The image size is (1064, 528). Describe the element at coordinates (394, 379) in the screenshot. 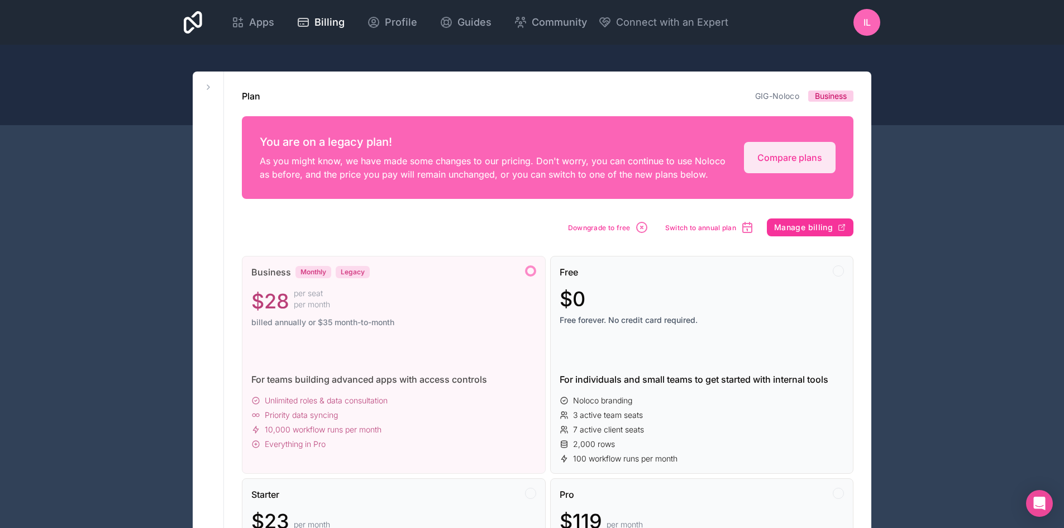

I see `div: For teams building advanced apps with access controls` at that location.